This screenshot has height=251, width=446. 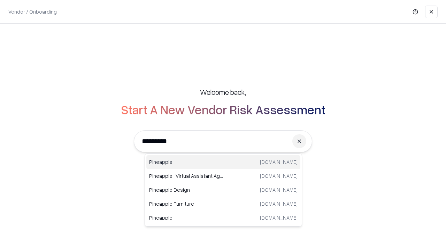 What do you see at coordinates (186, 189) in the screenshot?
I see `p: Pineapple Design` at bounding box center [186, 189].